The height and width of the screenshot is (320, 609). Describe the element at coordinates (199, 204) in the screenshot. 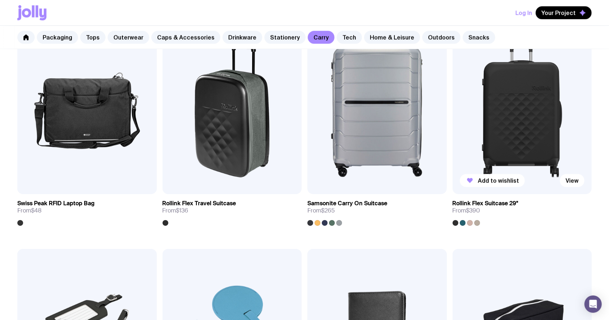

I see `h3: Rollink Flex Travel Suitcase` at that location.